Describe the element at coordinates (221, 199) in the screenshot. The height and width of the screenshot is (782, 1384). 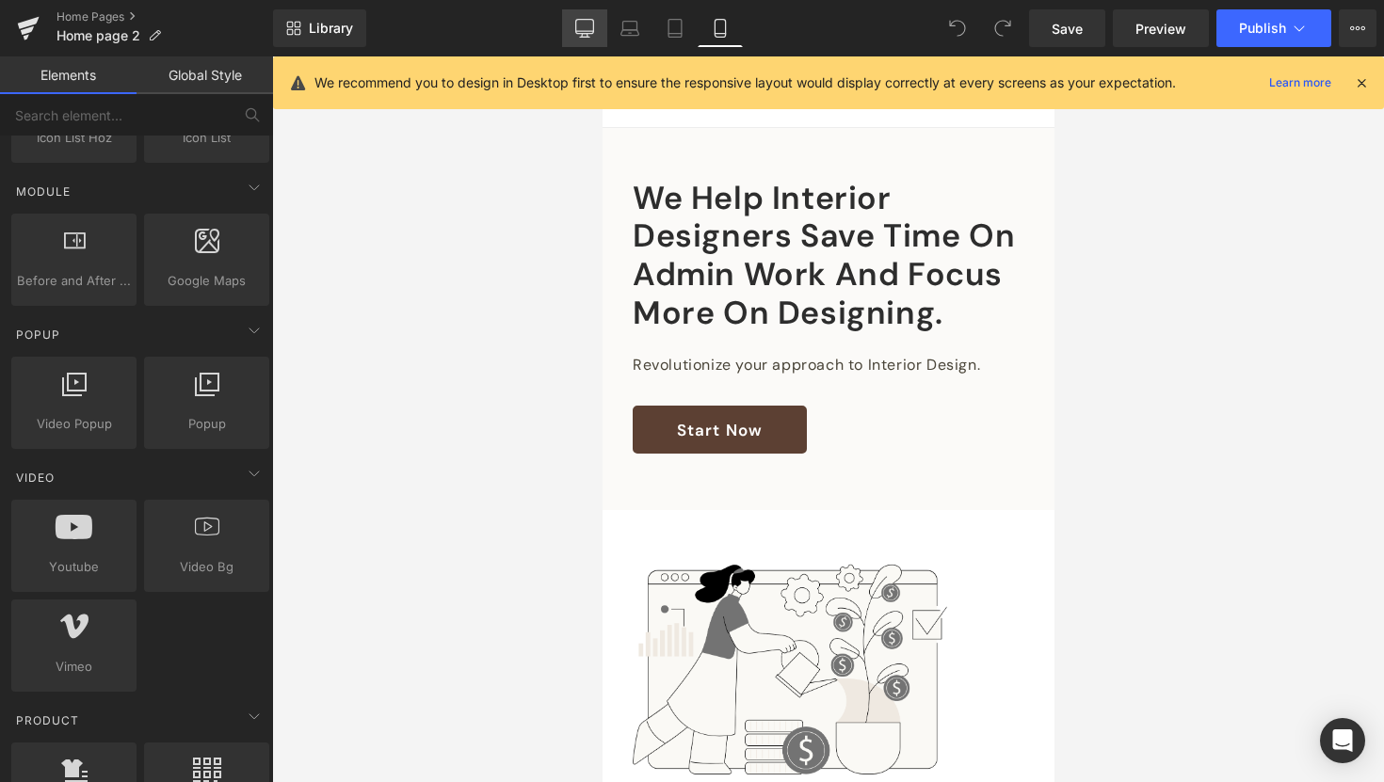
I see `span: We help interior designers save time on admin work and focus more on designing.` at that location.